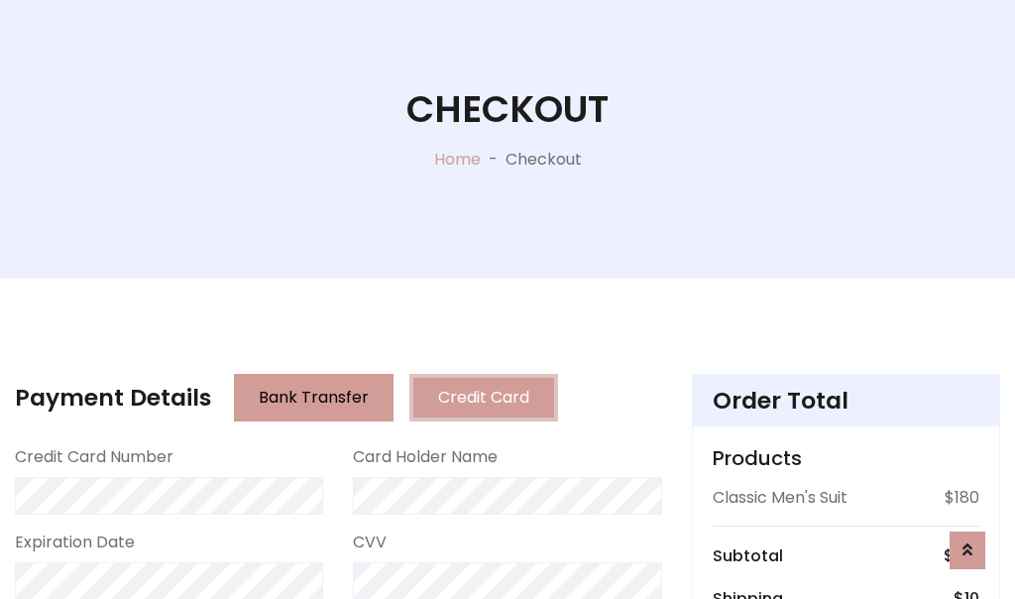 This screenshot has height=599, width=1015. What do you see at coordinates (425, 457) in the screenshot?
I see `label: Card Holder Name` at bounding box center [425, 457].